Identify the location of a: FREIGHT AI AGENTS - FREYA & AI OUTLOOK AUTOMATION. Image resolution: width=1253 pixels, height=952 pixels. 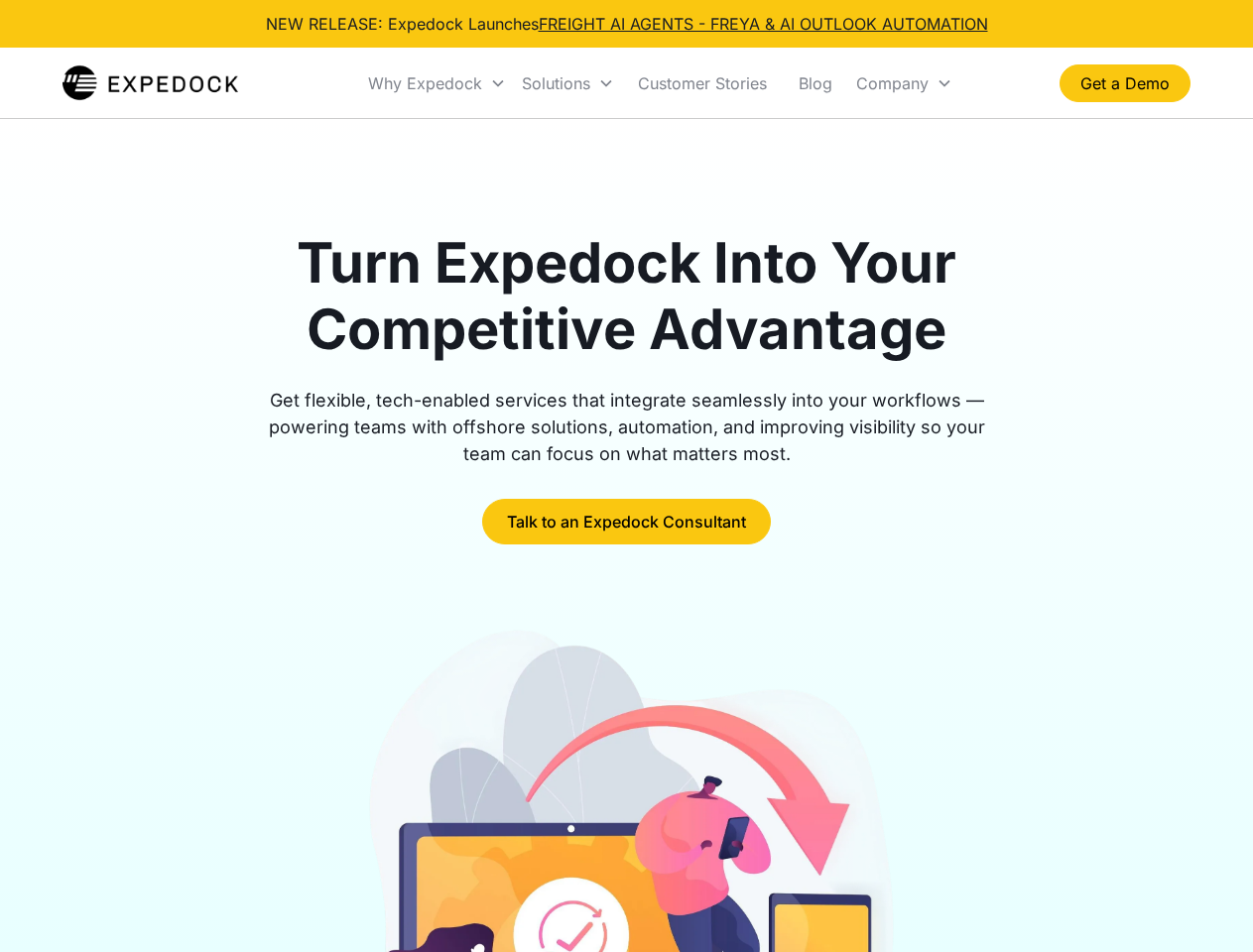
(763, 24).